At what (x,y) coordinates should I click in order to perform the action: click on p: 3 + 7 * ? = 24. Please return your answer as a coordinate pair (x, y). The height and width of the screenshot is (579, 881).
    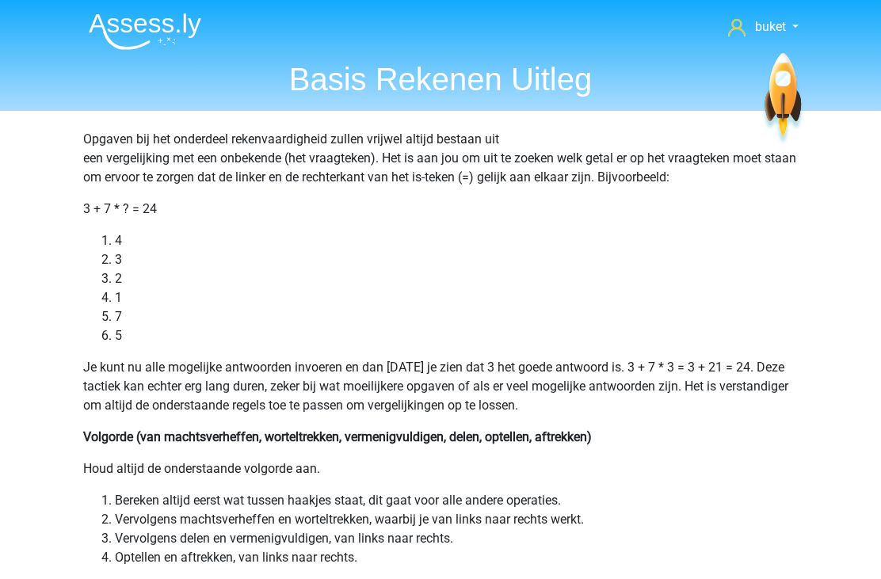
    Looking at the image, I should click on (441, 209).